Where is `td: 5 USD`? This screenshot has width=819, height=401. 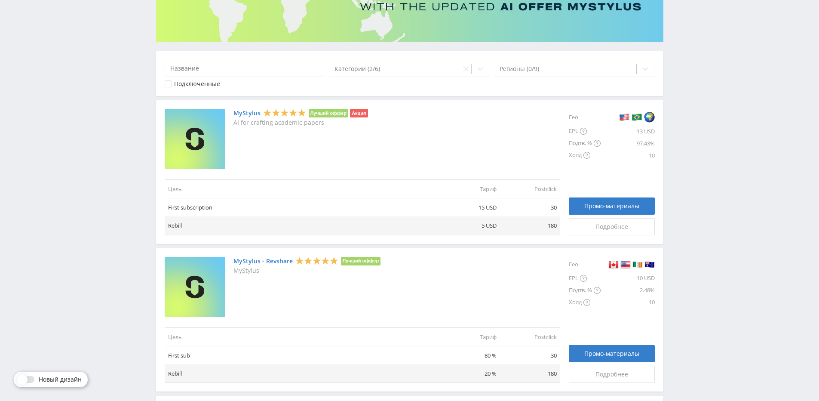 td: 5 USD is located at coordinates (470, 225).